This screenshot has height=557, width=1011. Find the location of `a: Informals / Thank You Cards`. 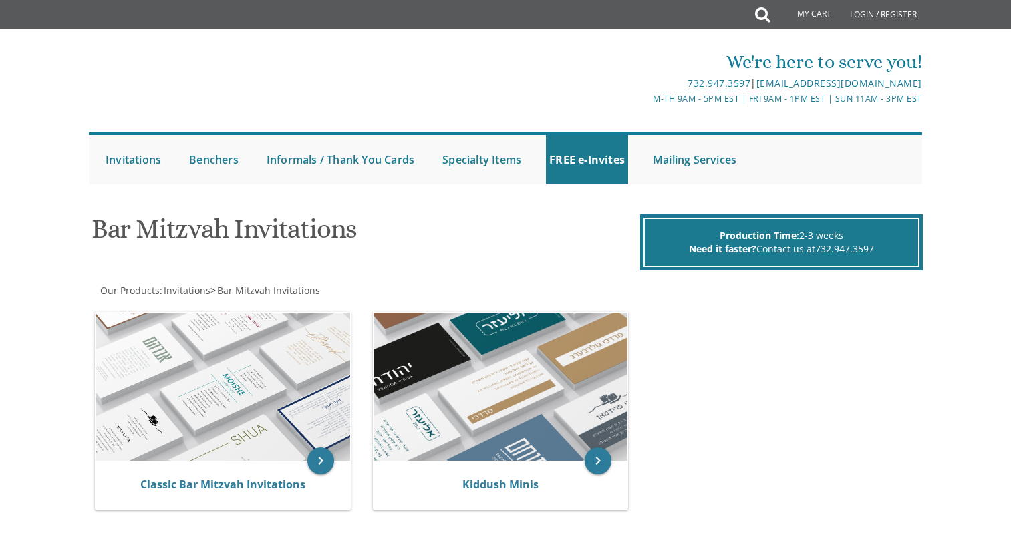

a: Informals / Thank You Cards is located at coordinates (340, 160).